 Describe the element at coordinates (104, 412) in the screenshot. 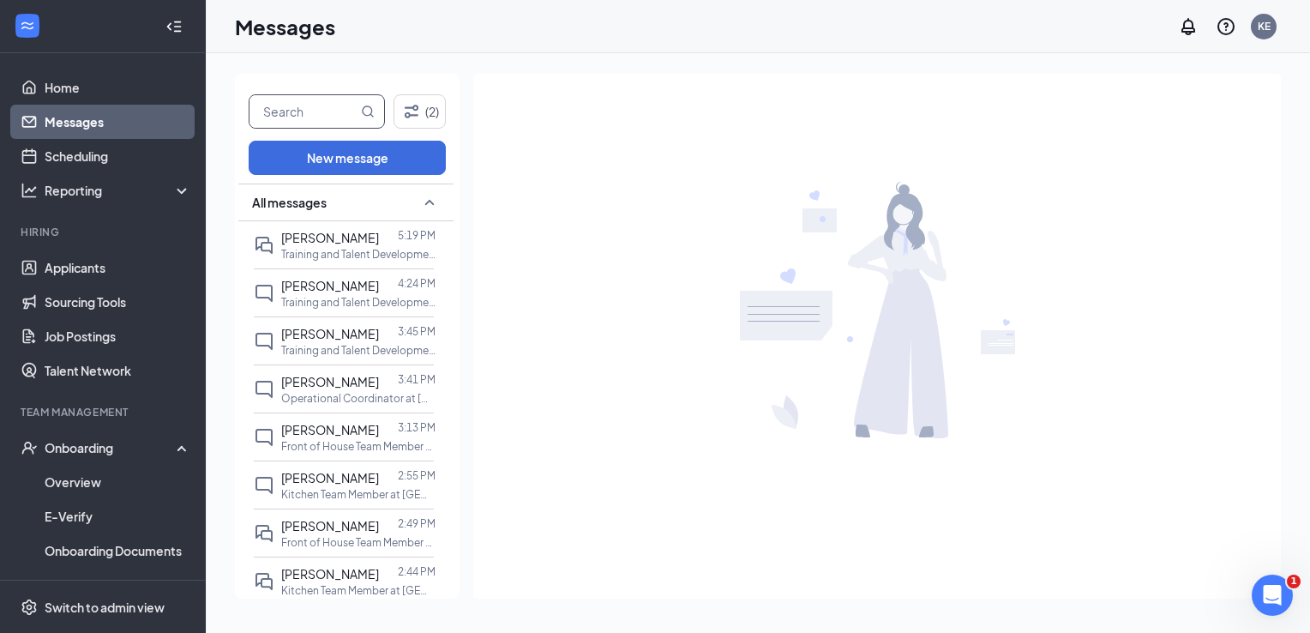

I see `div: Team Management` at that location.